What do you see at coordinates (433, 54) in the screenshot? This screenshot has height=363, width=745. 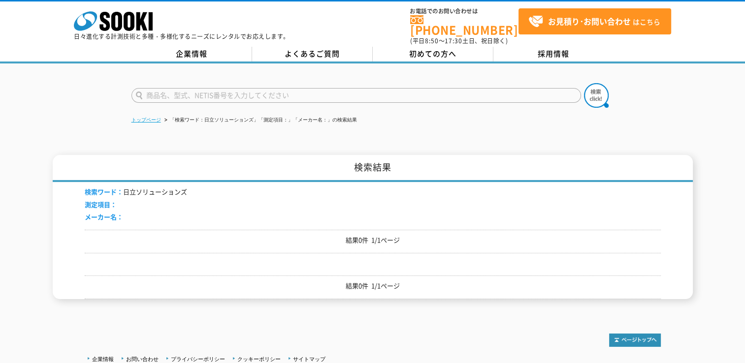 I see `a: 初めての方へ` at bounding box center [433, 54].